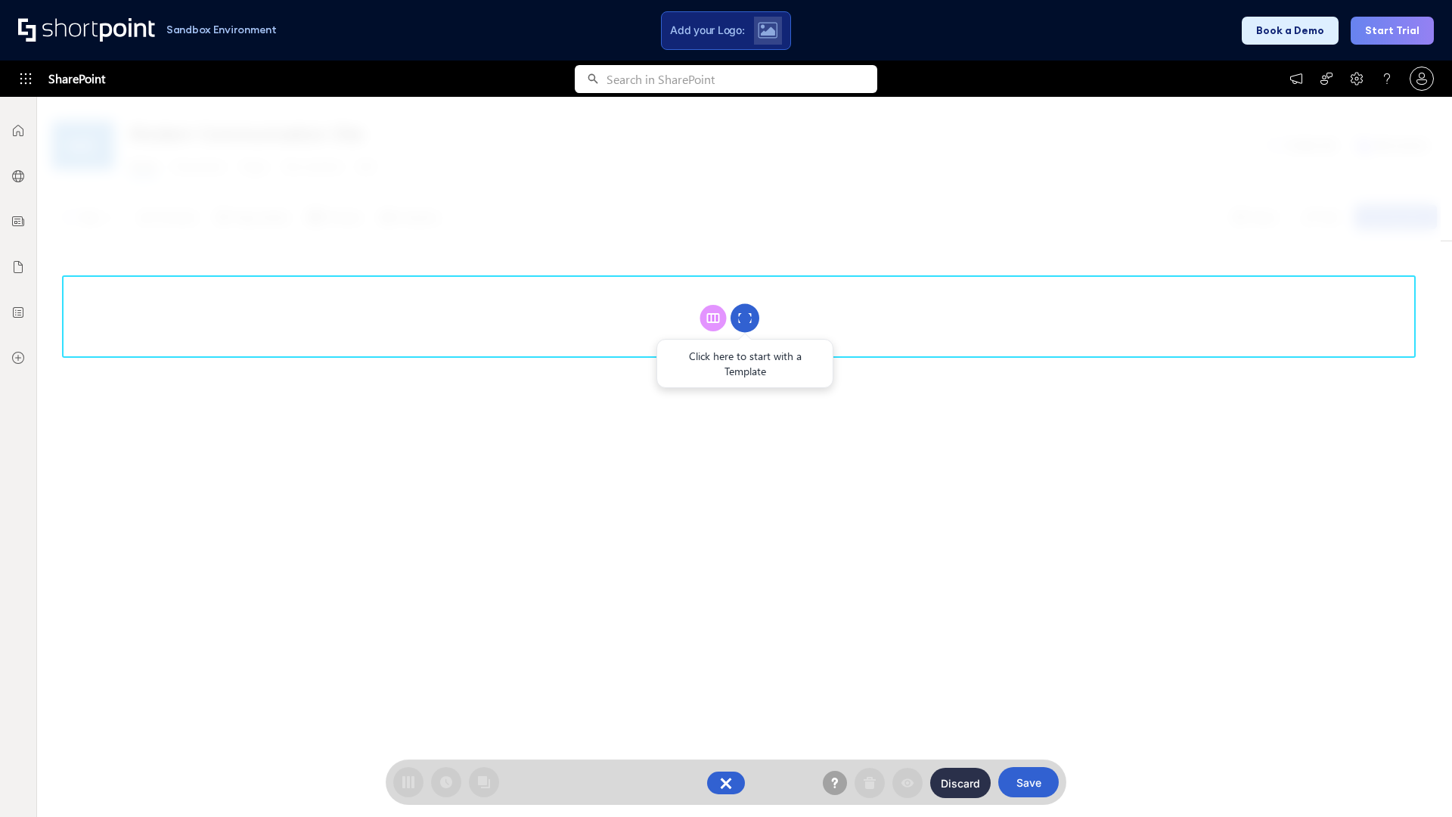  Describe the element at coordinates (1414, 781) in the screenshot. I see `div: Chat Widget` at that location.